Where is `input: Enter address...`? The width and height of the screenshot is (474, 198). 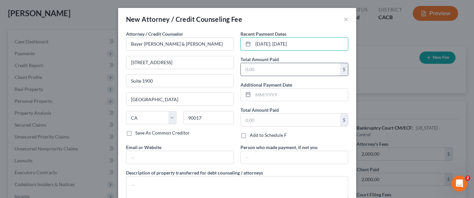
input: Enter address... is located at coordinates (180, 62).